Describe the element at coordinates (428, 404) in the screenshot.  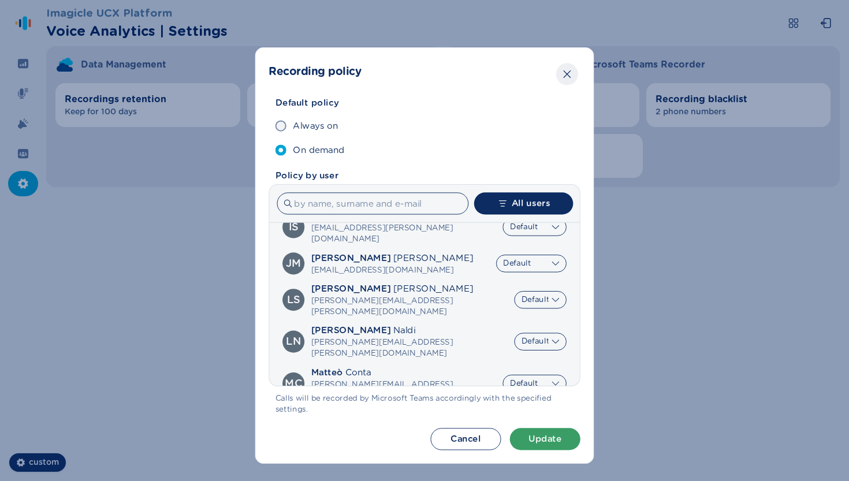
I see `span: Calls will be recorded by Microsoft Teams accordingly with the specified settings.` at that location.